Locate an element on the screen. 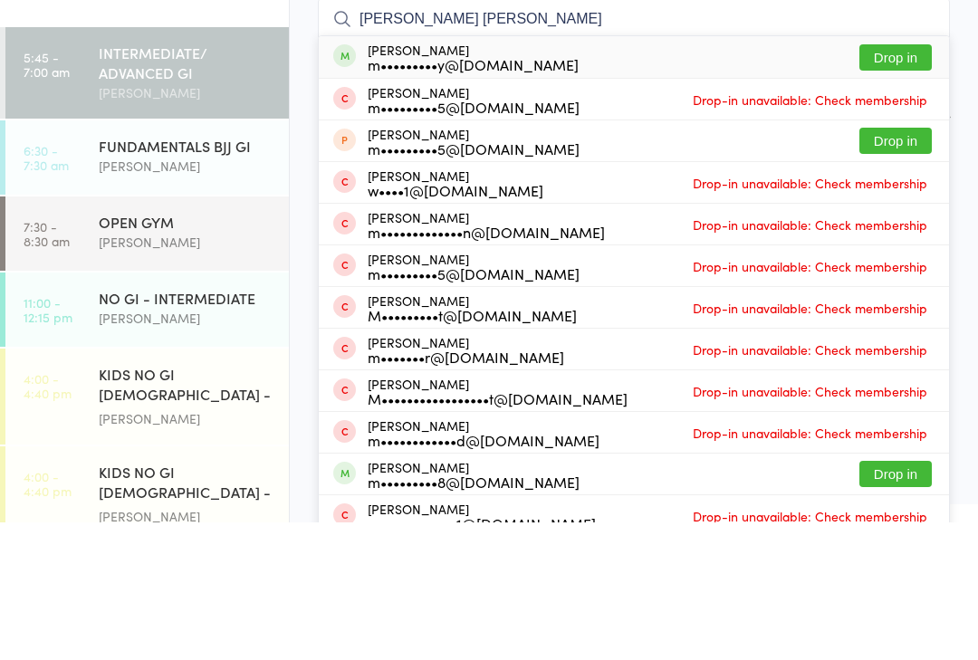 This screenshot has width=978, height=660. span: Brazilian Jiu-Jitsu Adults is located at coordinates (634, 101).